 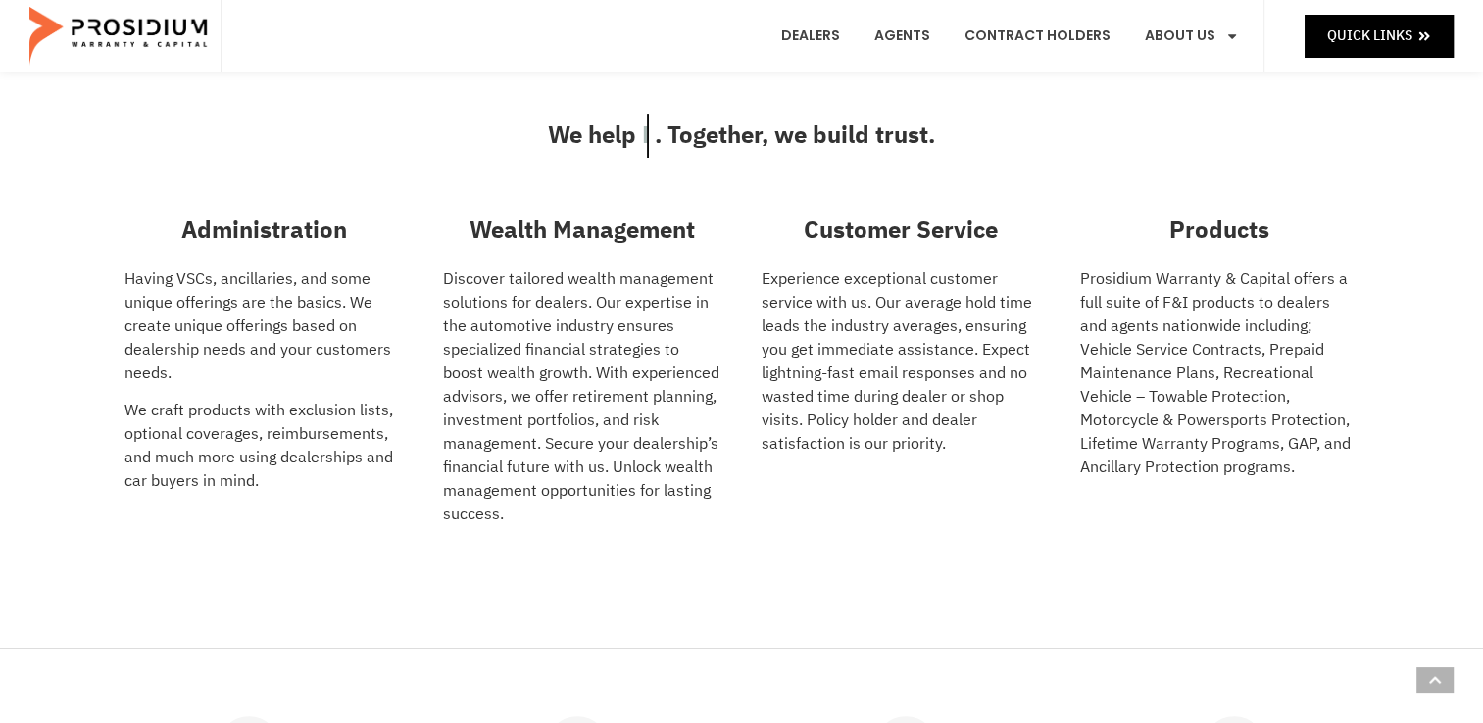 I want to click on p: Prosidium Warranty & Capital offers a full suite of F&I products to dealers and agents nationwide..., so click(x=1219, y=373).